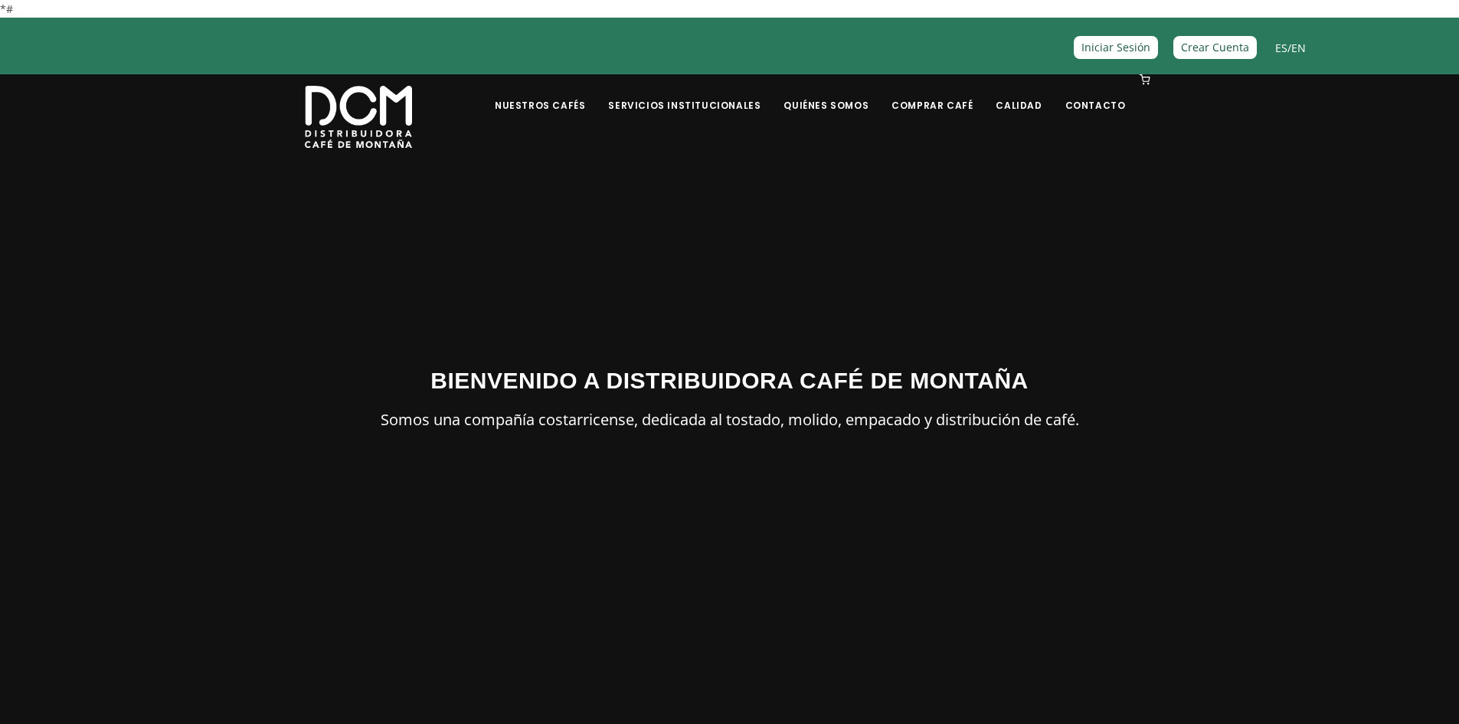 The height and width of the screenshot is (724, 1459). Describe the element at coordinates (730, 380) in the screenshot. I see `h3: BIENVENIDO A DISTRIBUIDORA CAFÉ DE MONTAÑA` at that location.